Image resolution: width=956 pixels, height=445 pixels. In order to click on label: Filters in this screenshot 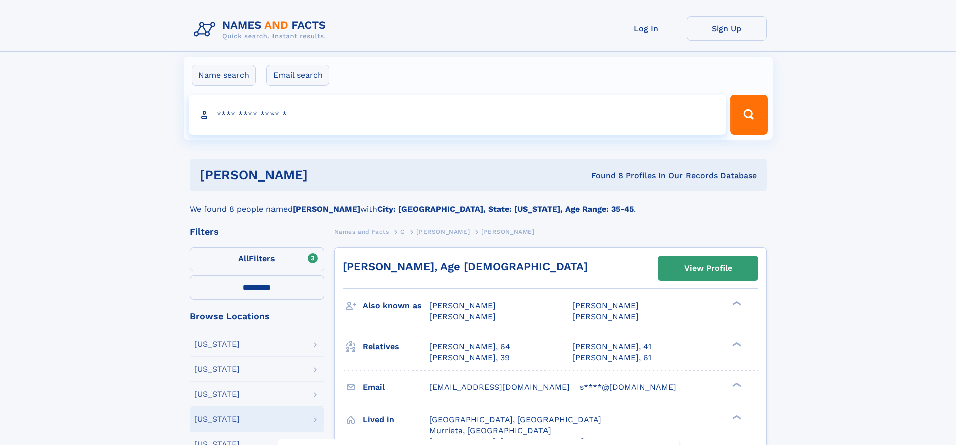, I will do `click(257, 259)`.